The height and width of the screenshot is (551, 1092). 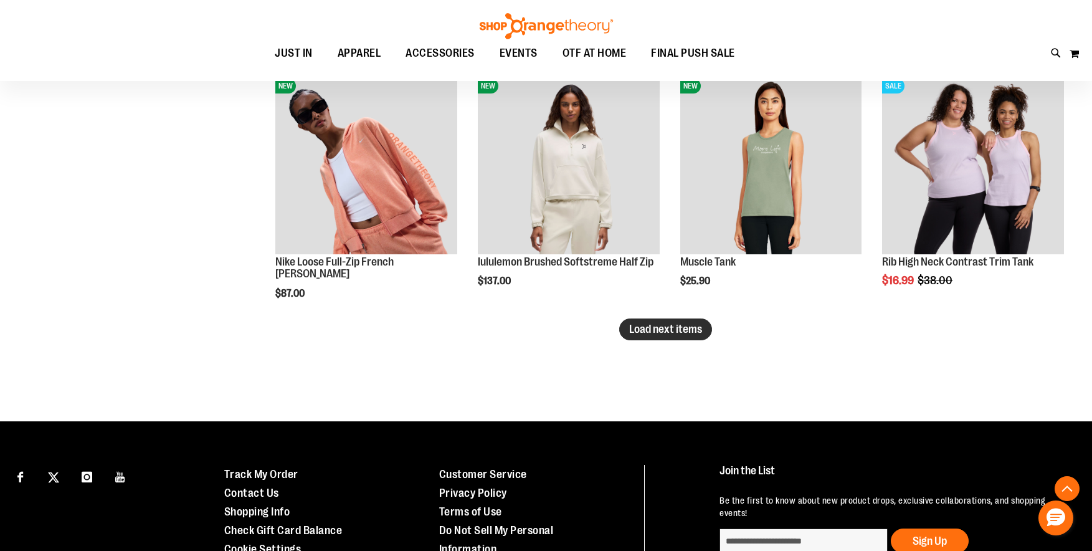 I want to click on span: FINAL PUSH SALE, so click(x=693, y=53).